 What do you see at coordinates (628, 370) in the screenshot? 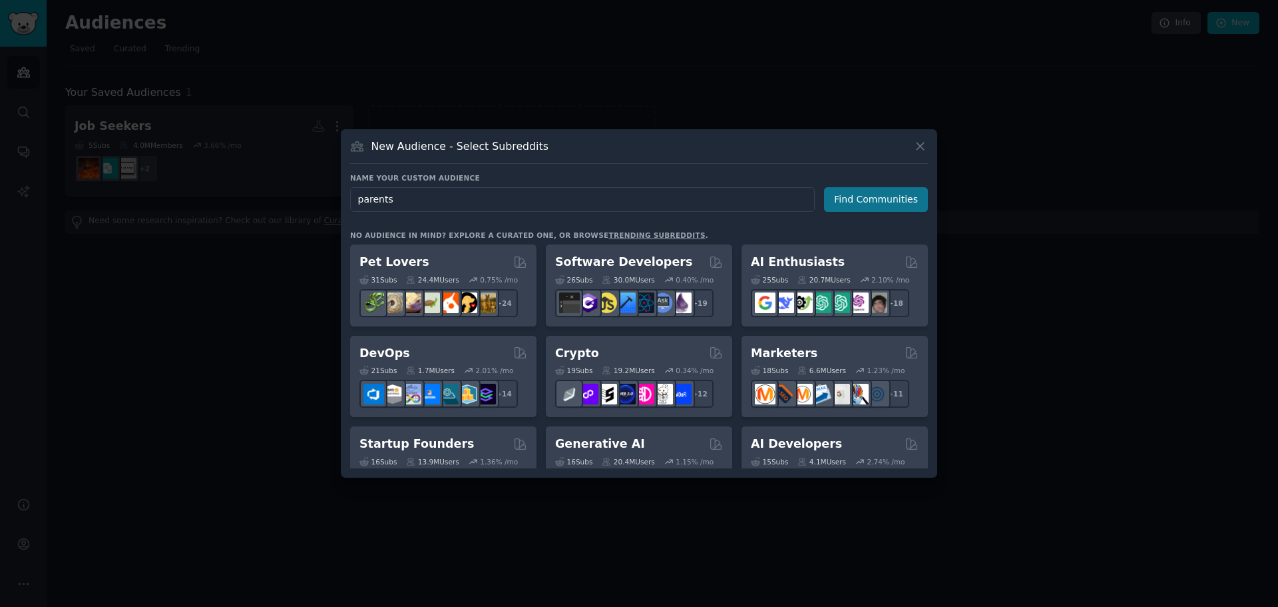
I see `div: 19.2M Users` at bounding box center [628, 370].